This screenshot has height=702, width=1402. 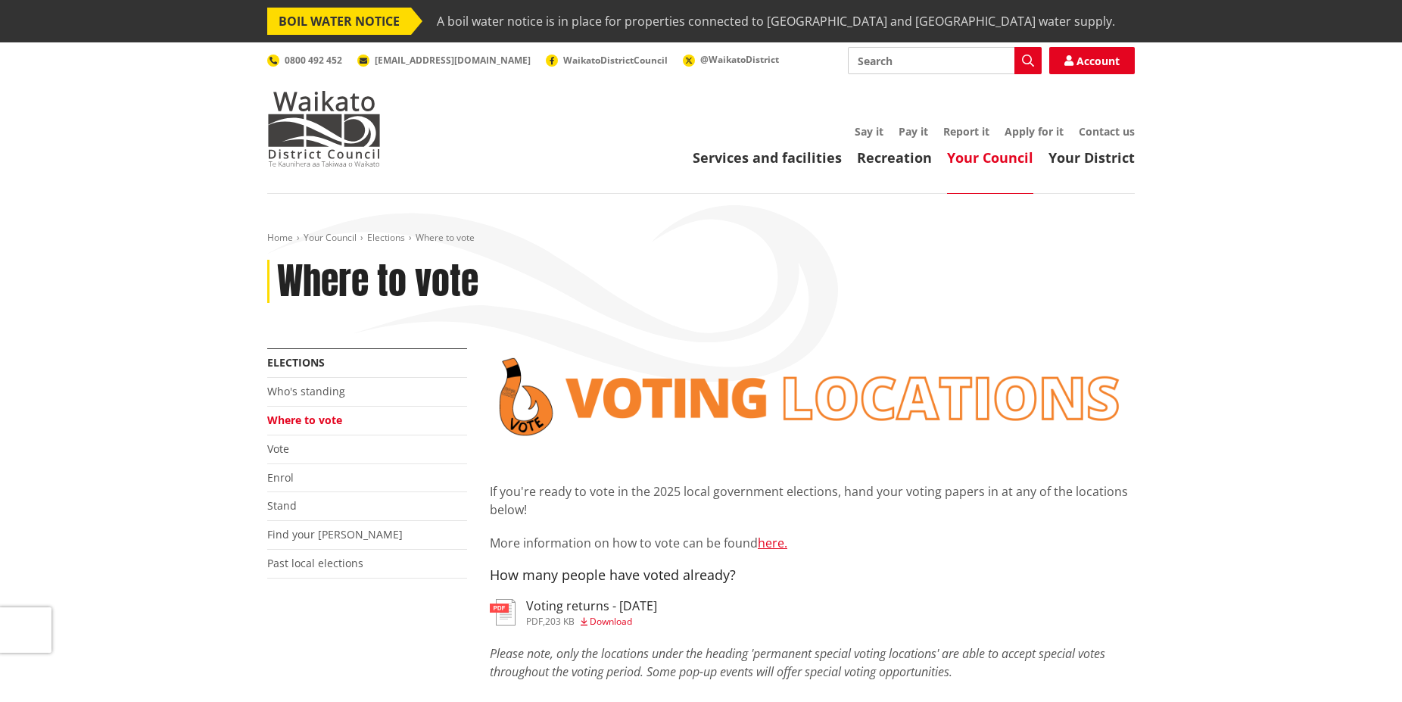 What do you see at coordinates (324, 129) in the screenshot?
I see `img: Waikato District Council - Te Kaunihera aa Takiwaa o Waikato` at bounding box center [324, 129].